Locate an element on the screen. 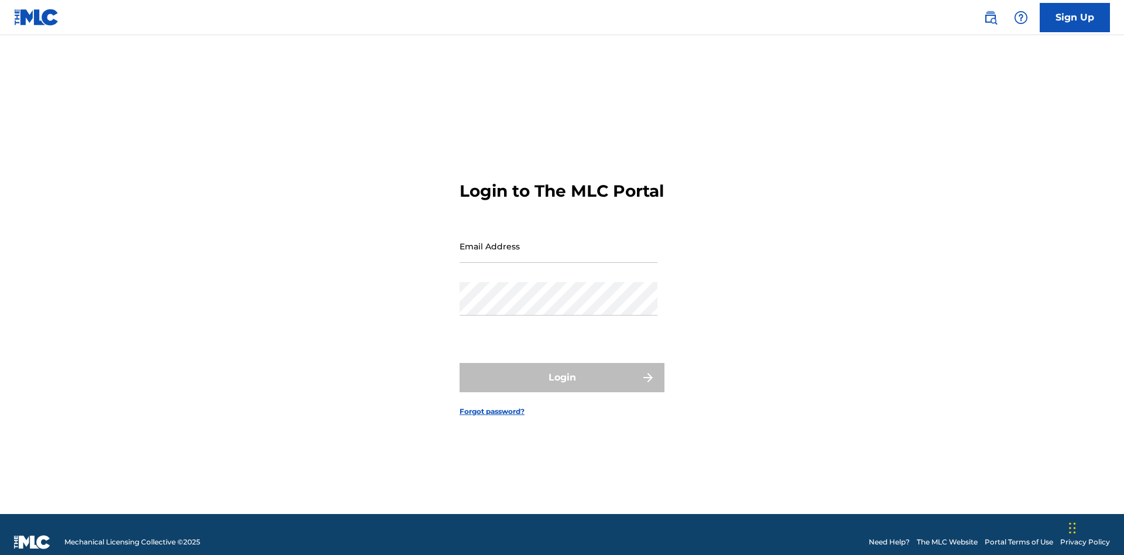  a: Need Help? is located at coordinates (889, 542).